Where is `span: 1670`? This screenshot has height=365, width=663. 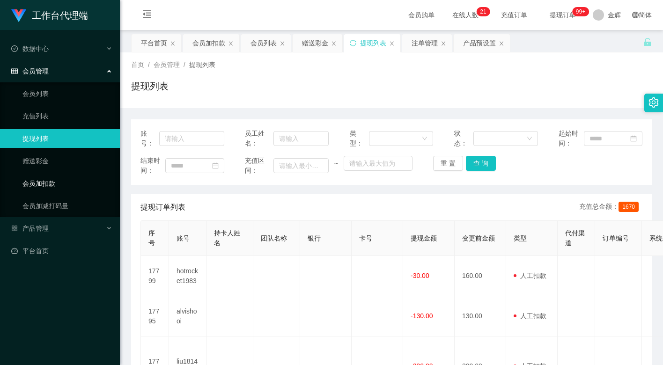 span: 1670 is located at coordinates (628, 207).